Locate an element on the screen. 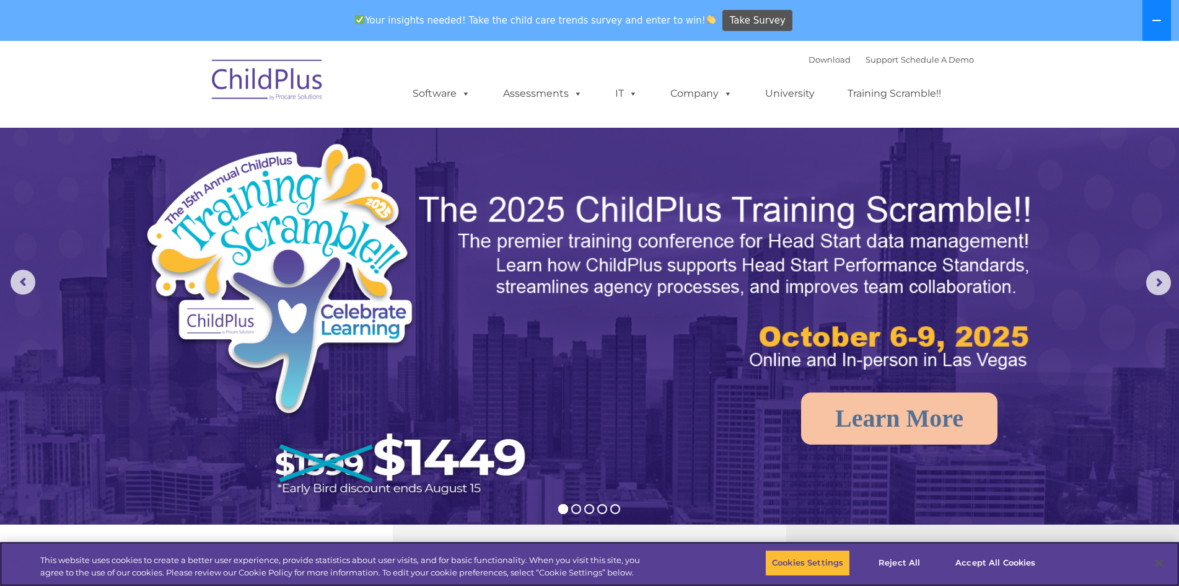 This screenshot has width=1179, height=586. span: Take Survey is located at coordinates (758, 20).